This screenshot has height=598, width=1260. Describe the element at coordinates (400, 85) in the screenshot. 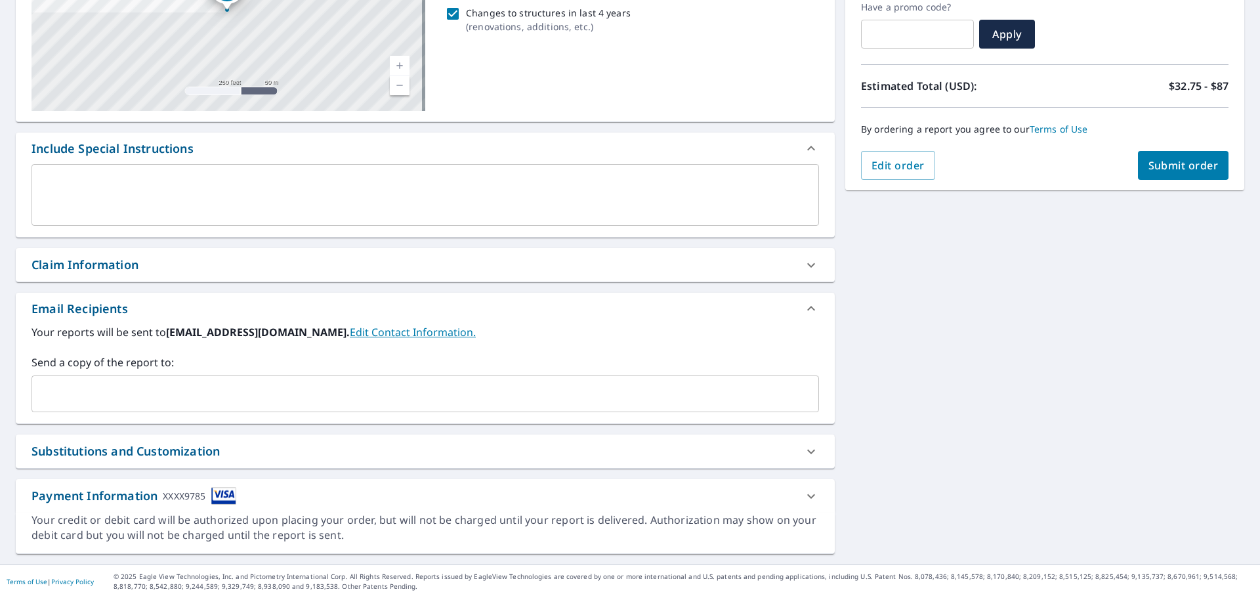

I see `a: Current Level 17, Zoom Out` at that location.